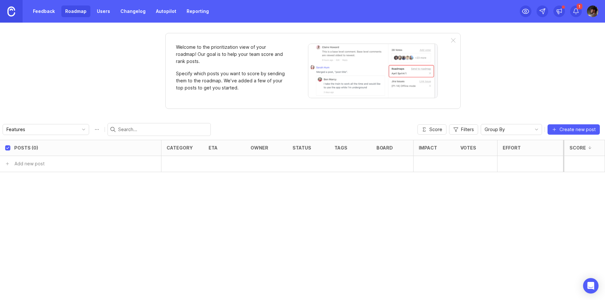 The height and width of the screenshot is (300, 605). What do you see at coordinates (512, 148) in the screenshot?
I see `div: Effort` at bounding box center [512, 148].